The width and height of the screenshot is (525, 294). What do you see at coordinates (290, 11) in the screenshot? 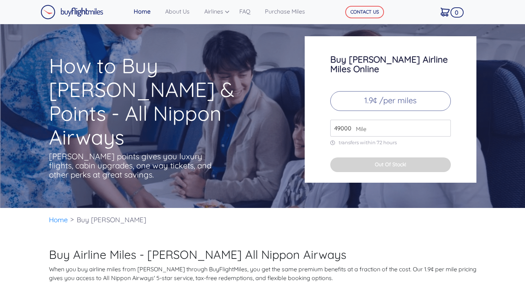
I see `a: Purchase Miles` at bounding box center [290, 11].